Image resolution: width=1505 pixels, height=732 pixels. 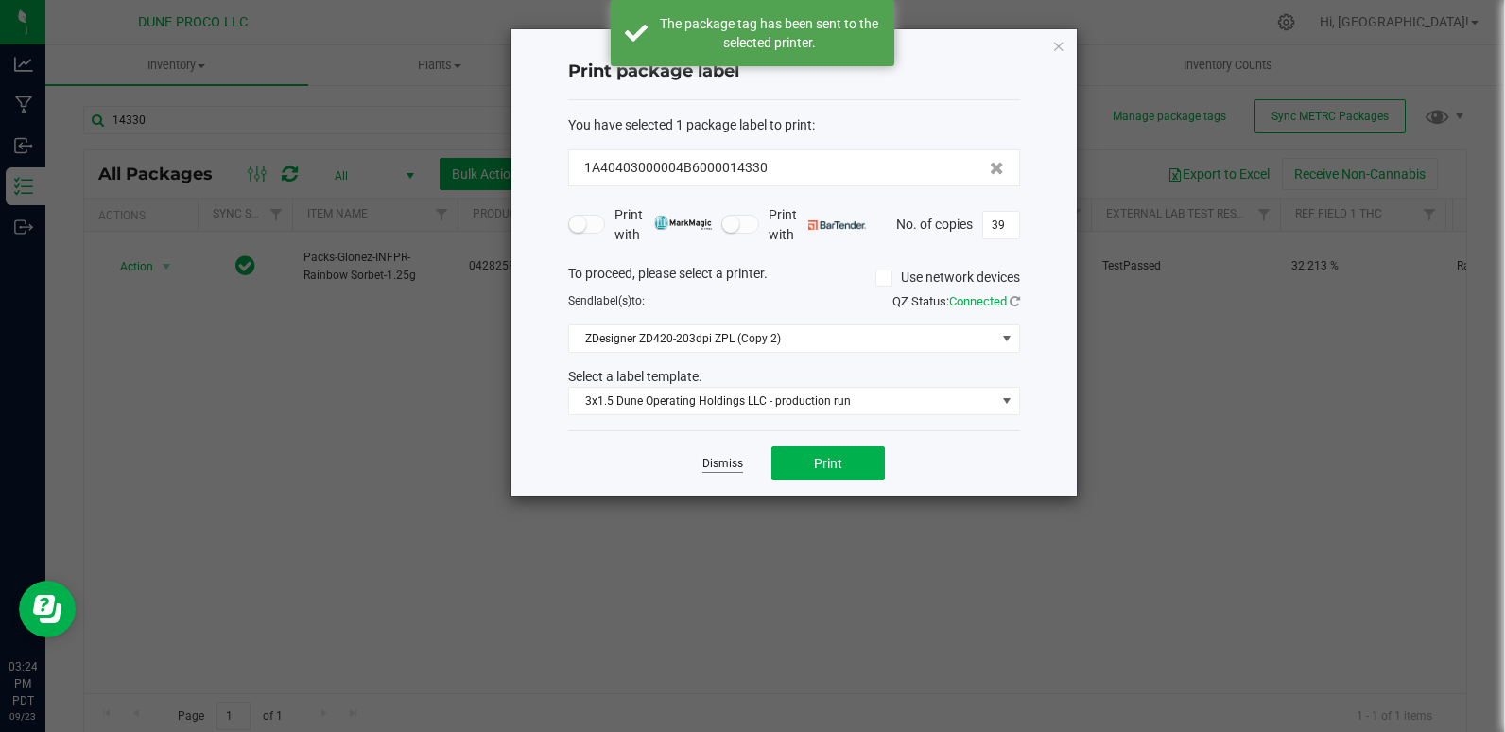 I want to click on div: Select a label template., so click(x=794, y=376).